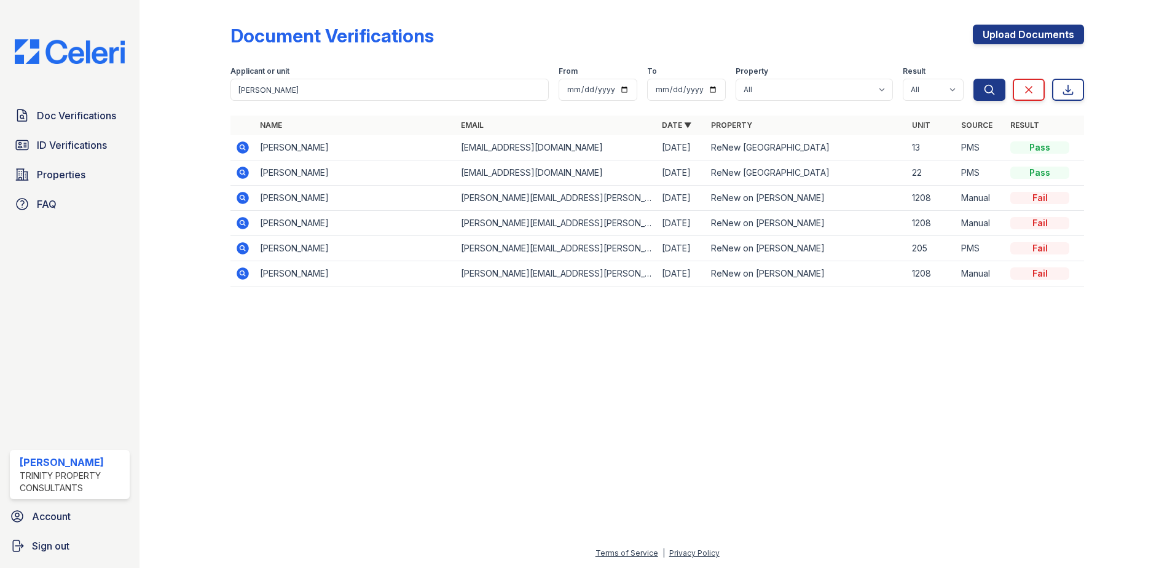 The width and height of the screenshot is (1175, 568). What do you see at coordinates (1024, 125) in the screenshot?
I see `a: Result` at bounding box center [1024, 125].